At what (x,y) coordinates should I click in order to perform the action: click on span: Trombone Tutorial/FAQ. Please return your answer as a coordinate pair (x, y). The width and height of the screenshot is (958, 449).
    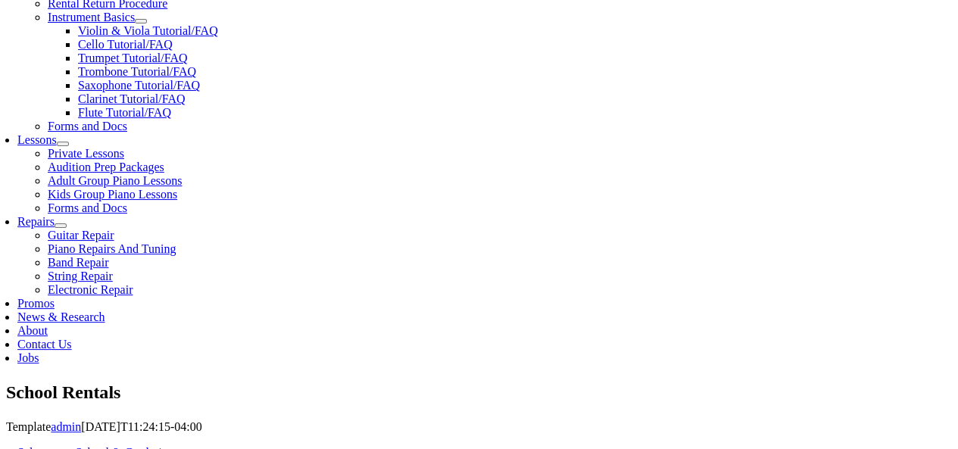
    Looking at the image, I should click on (137, 71).